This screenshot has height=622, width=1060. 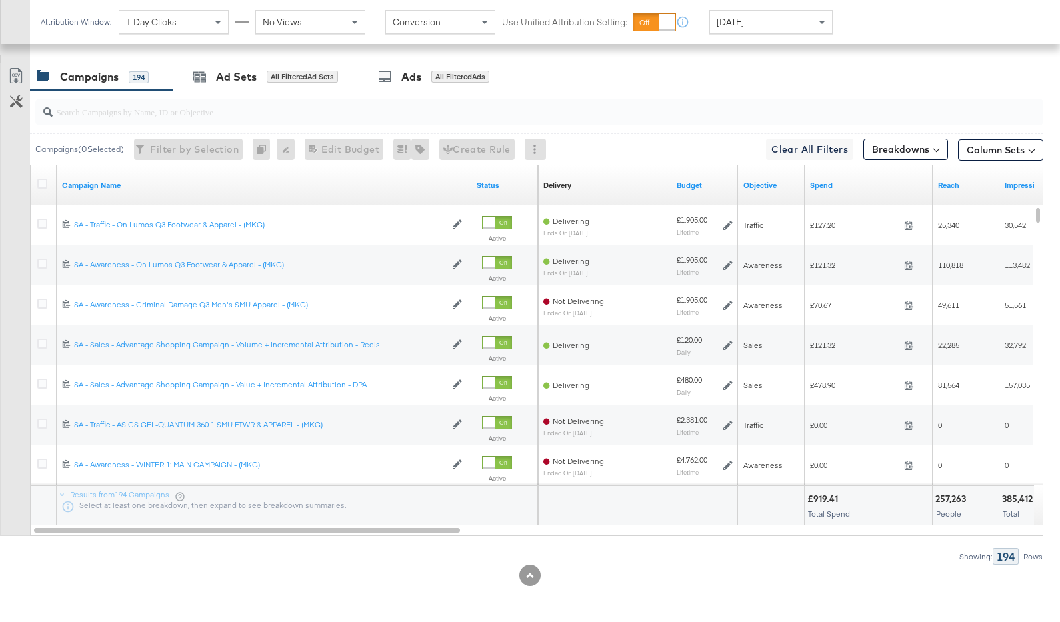 What do you see at coordinates (949, 225) in the screenshot?
I see `span: 25,340` at bounding box center [949, 225].